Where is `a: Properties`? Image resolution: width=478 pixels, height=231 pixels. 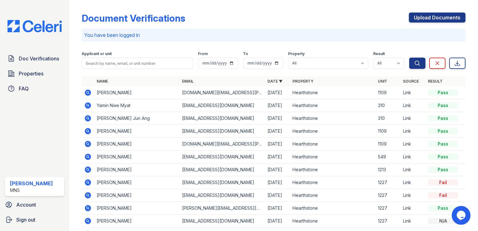 a: Properties is located at coordinates (34, 74).